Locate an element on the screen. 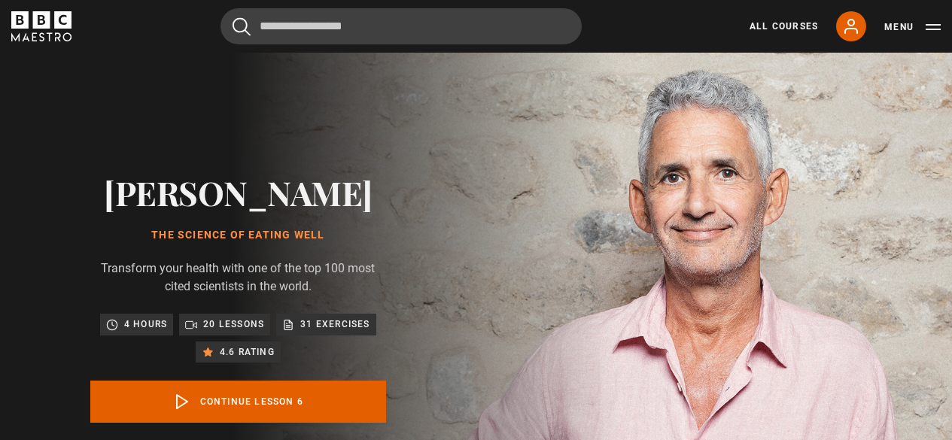  p: 4 hours is located at coordinates (145, 324).